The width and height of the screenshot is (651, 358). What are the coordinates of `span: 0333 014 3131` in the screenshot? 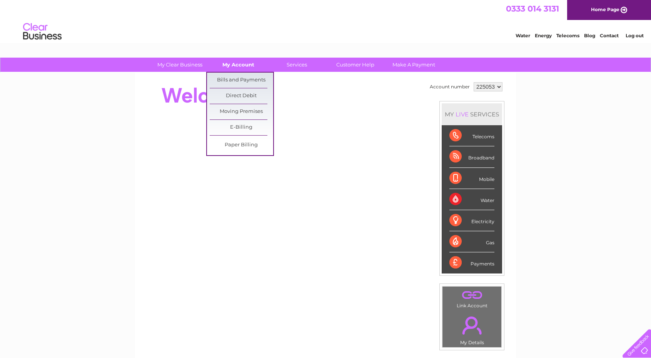 It's located at (532, 8).